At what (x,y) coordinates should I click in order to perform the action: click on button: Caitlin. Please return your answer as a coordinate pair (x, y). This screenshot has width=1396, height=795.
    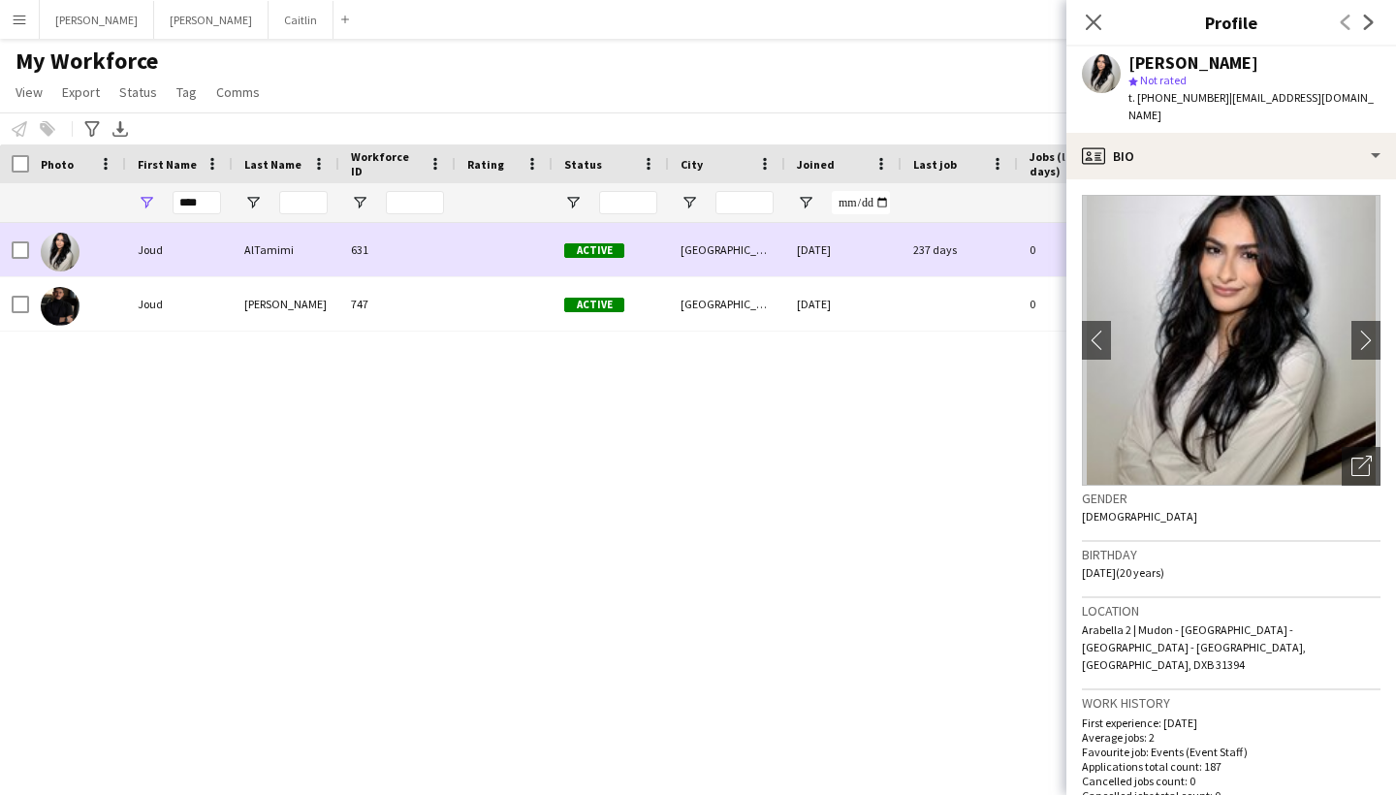
    Looking at the image, I should click on (301, 19).